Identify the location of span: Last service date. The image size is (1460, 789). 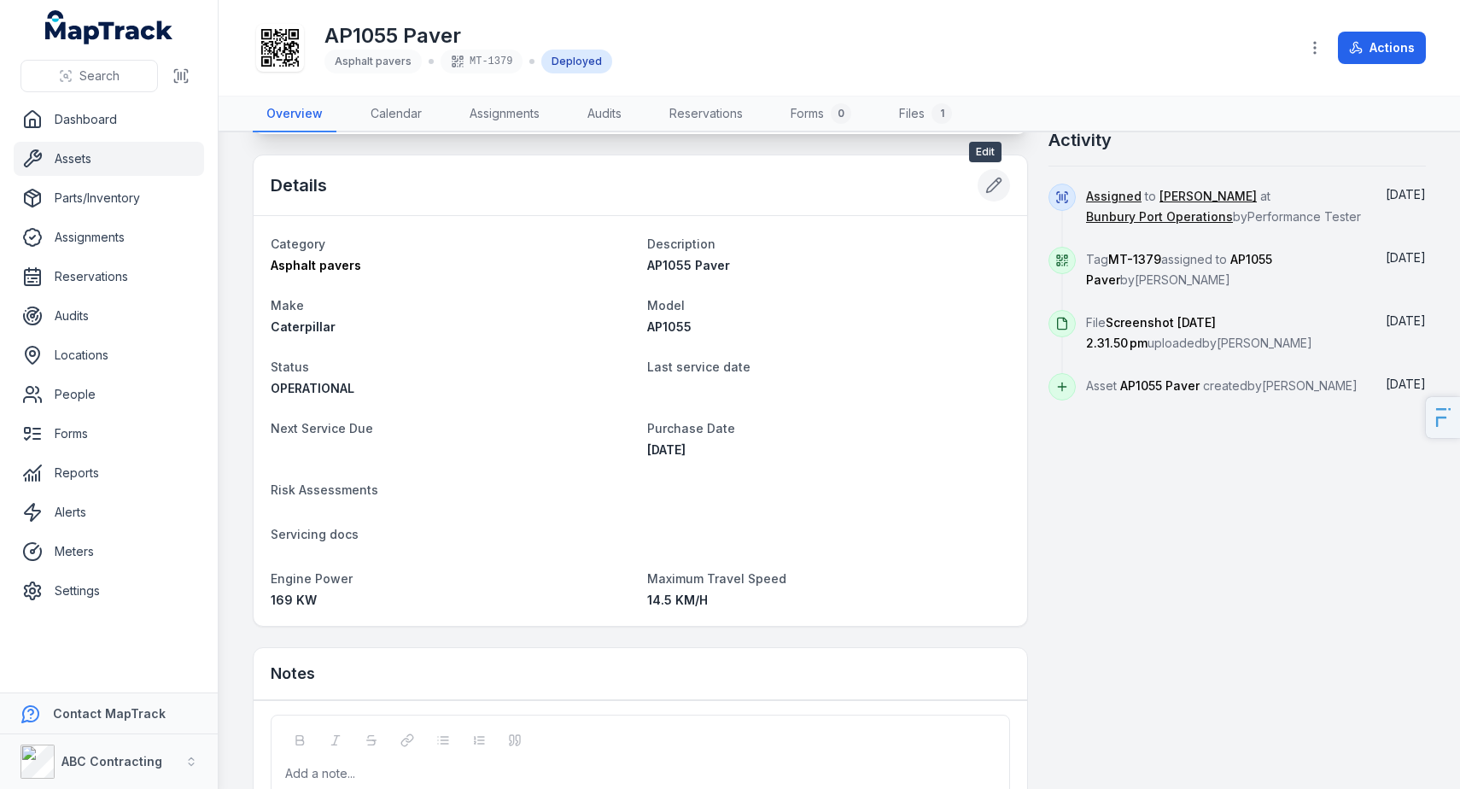
(698, 366).